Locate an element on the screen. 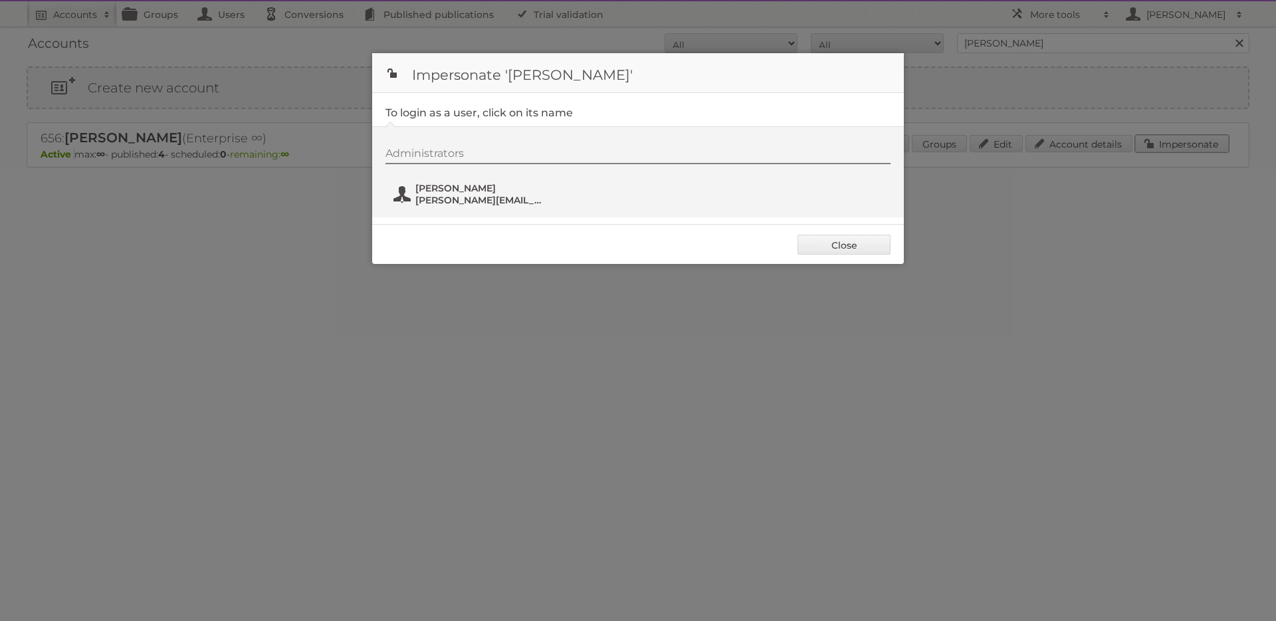 The width and height of the screenshot is (1276, 621). legend: To login as a user, click on its name is located at coordinates (479, 112).